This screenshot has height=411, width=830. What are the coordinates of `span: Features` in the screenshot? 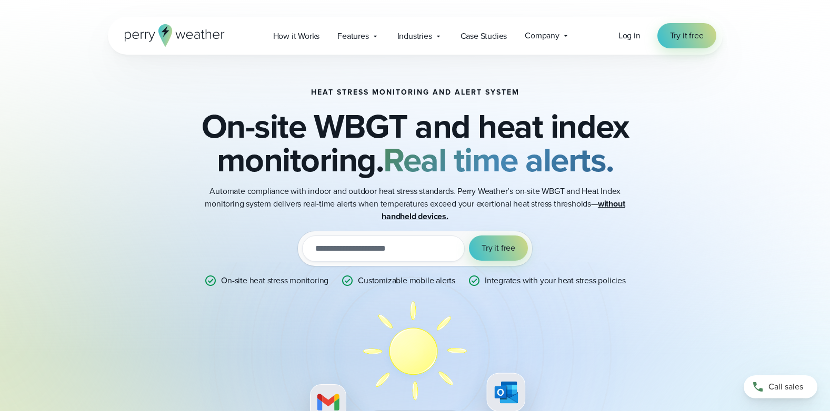 It's located at (353, 36).